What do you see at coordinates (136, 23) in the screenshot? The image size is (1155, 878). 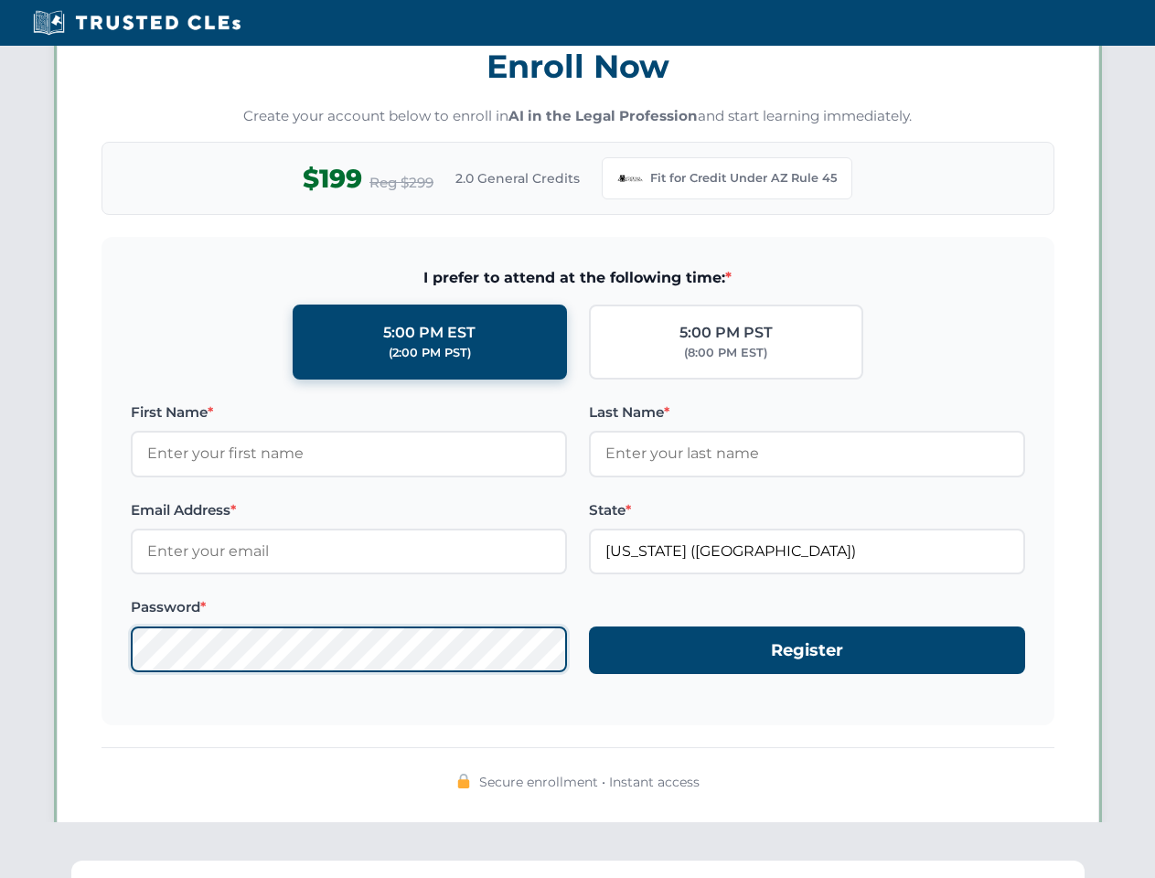 I see `img: Trusted CLEs` at bounding box center [136, 23].